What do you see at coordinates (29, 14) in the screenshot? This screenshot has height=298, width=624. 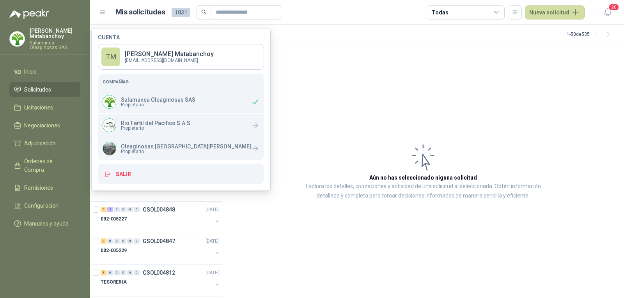 I see `img: Logo peakr` at bounding box center [29, 14].